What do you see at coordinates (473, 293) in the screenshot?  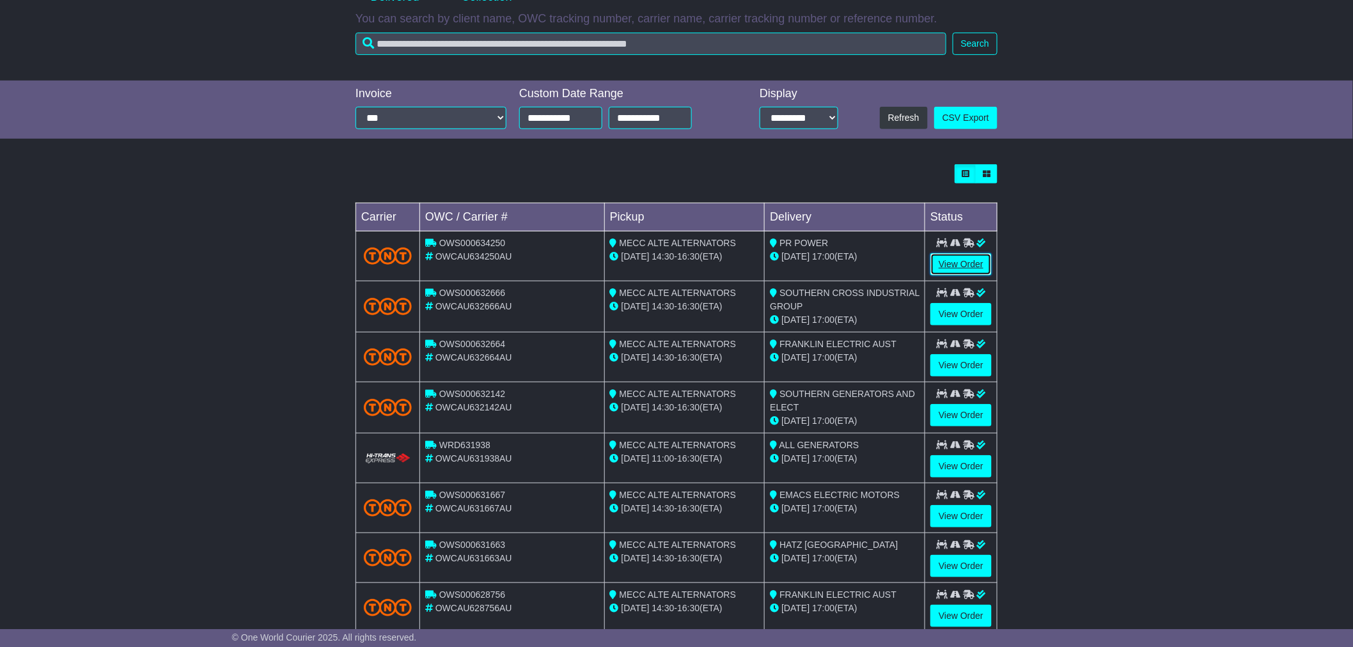 I see `span: OWS000632666` at bounding box center [473, 293].